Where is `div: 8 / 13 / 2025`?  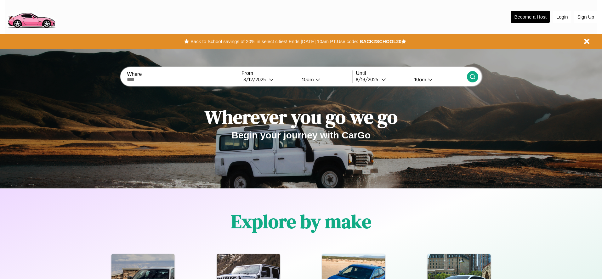 div: 8 / 13 / 2025 is located at coordinates (368, 79).